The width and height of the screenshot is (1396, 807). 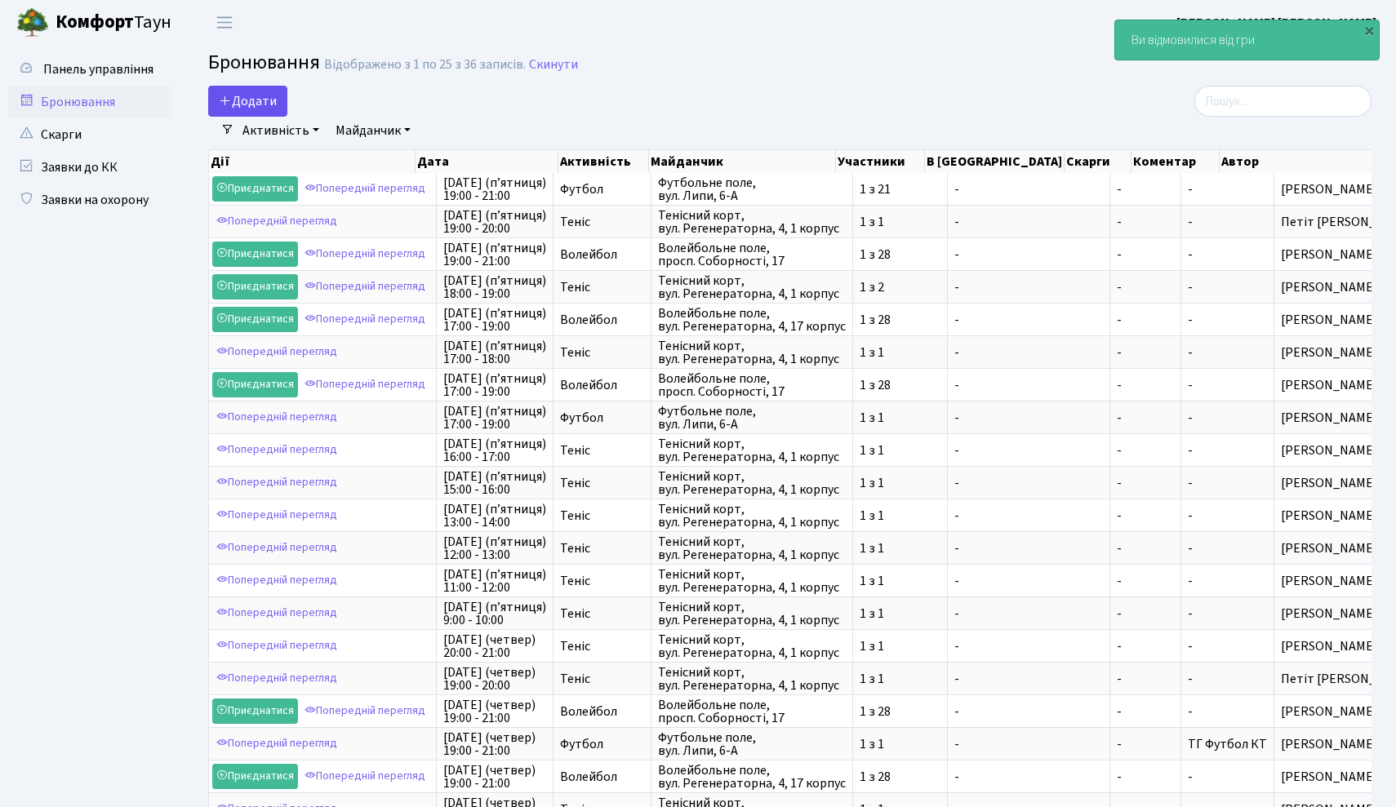 What do you see at coordinates (1246, 40) in the screenshot?
I see `div: Ви відмовилися від гри` at bounding box center [1246, 40].